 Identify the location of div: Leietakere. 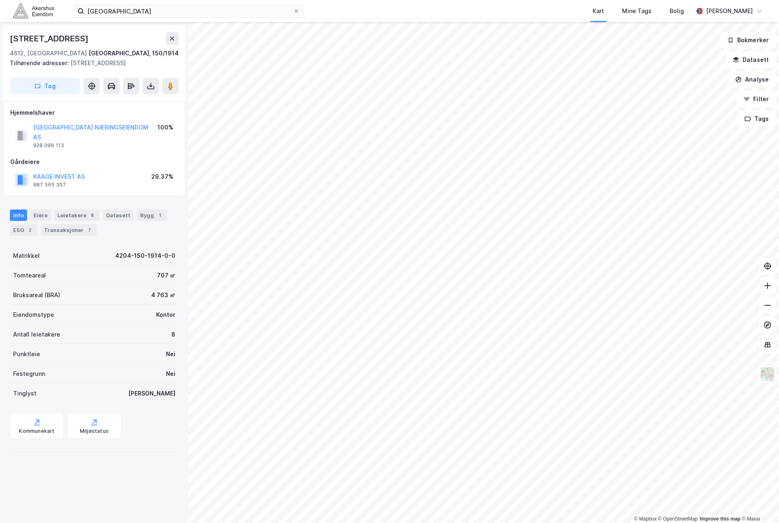
(77, 215).